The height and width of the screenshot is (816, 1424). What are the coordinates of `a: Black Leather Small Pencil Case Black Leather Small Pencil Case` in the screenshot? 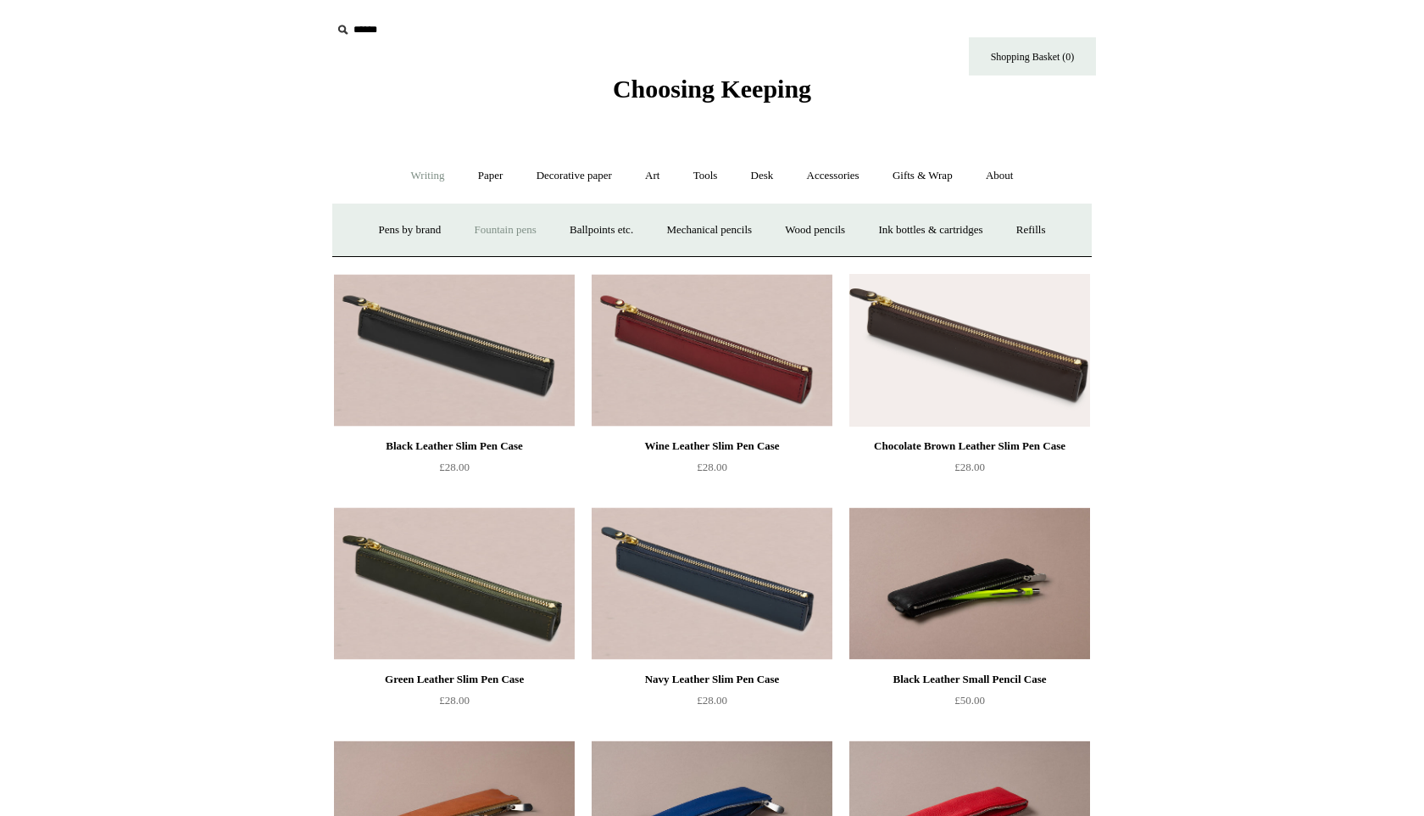 It's located at (970, 583).